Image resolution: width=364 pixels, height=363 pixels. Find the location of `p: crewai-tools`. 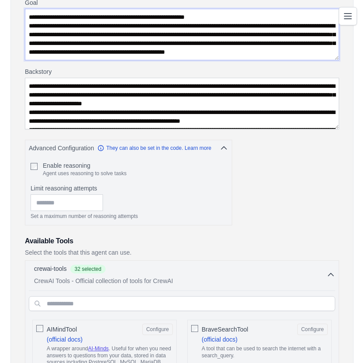

p: crewai-tools is located at coordinates (50, 269).